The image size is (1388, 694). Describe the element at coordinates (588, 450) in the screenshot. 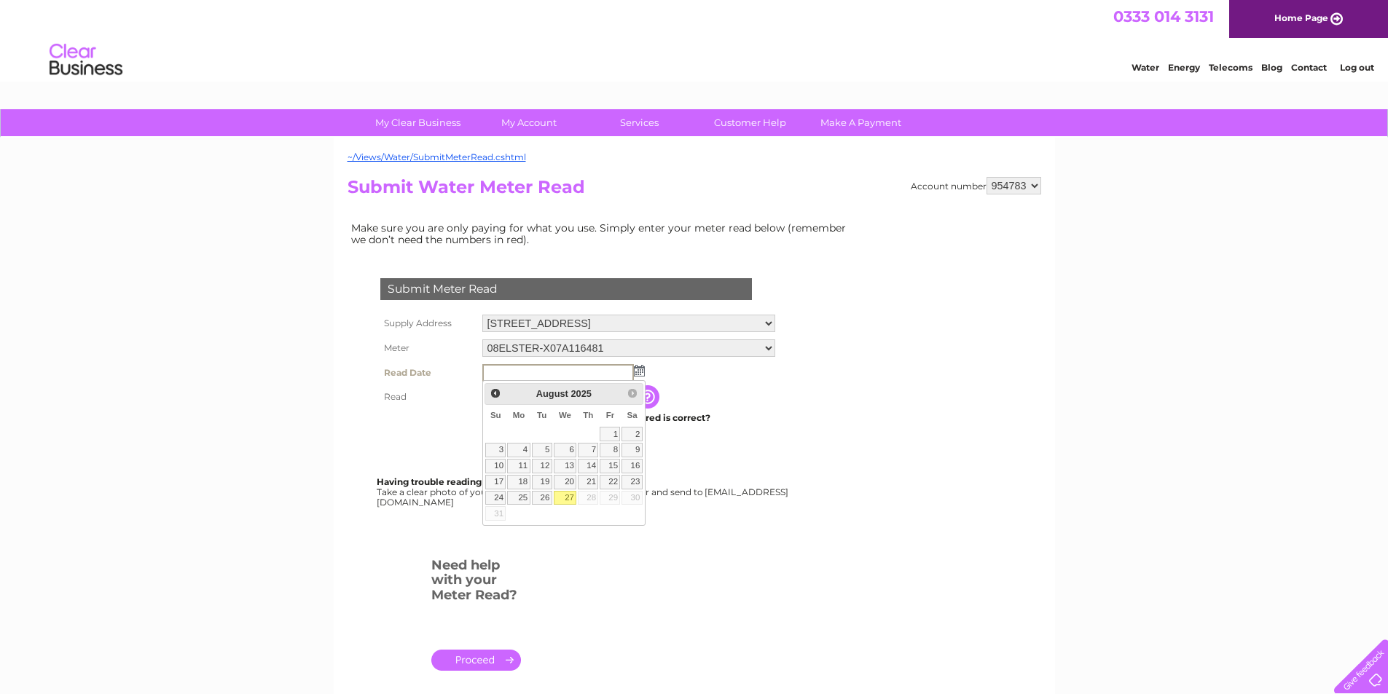

I see `a: 7` at that location.